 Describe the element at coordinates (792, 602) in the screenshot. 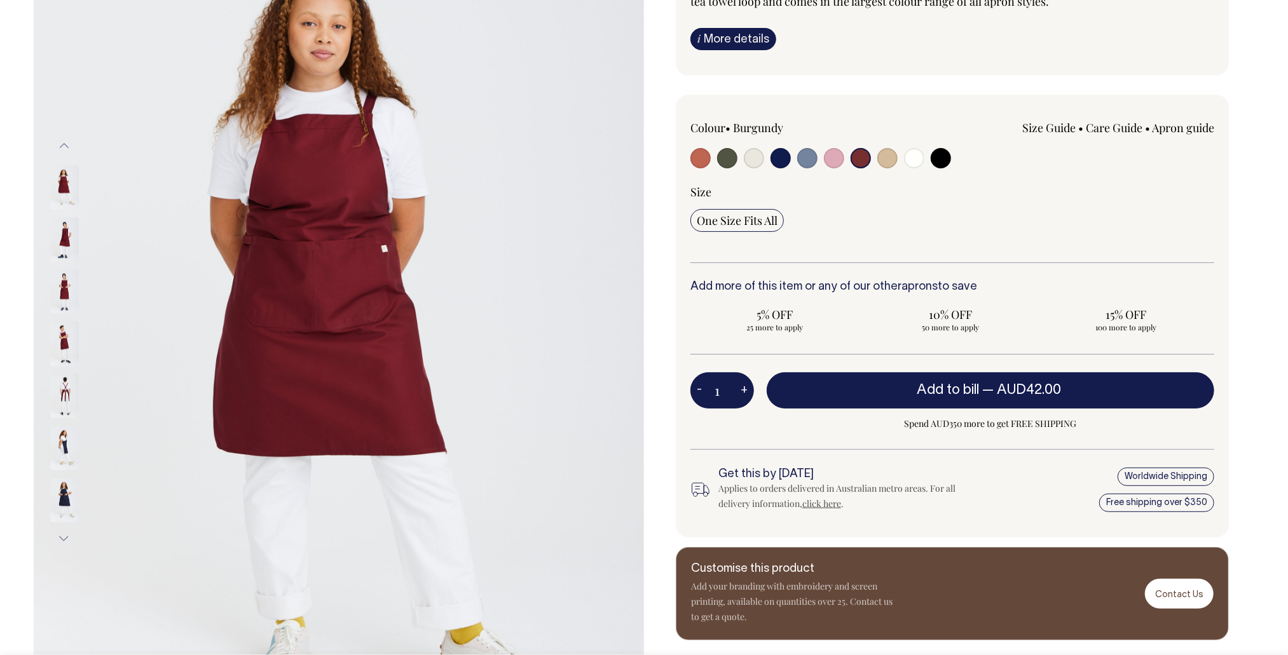

I see `p: Add your branding with embroidery and screen printing, available on quantities over 25. Contact u...` at that location.